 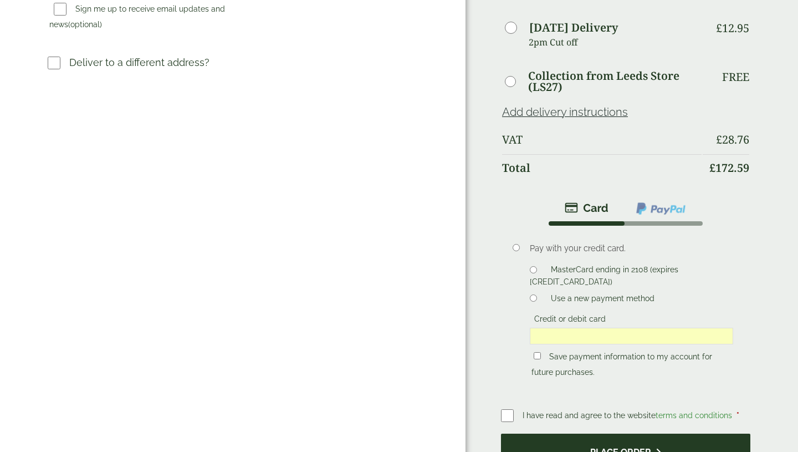 What do you see at coordinates (738, 415) in the screenshot?
I see `abbr: required` at bounding box center [738, 415].